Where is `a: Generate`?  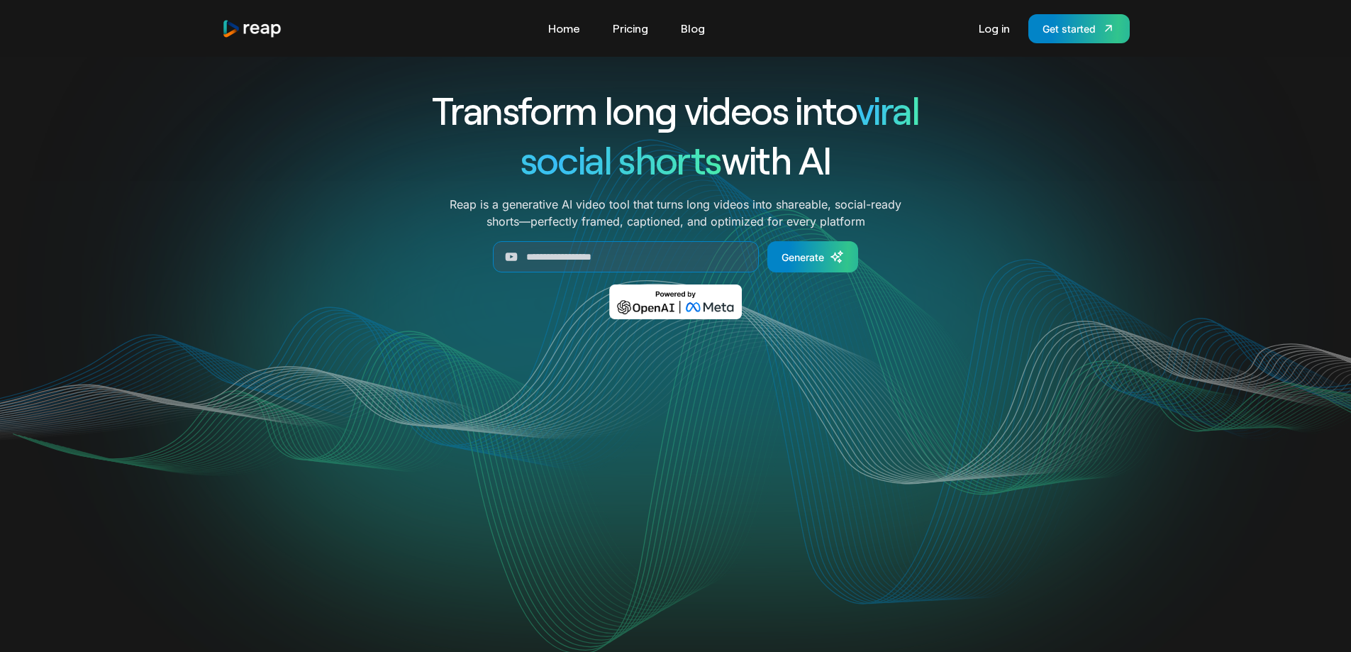
a: Generate is located at coordinates (813, 257).